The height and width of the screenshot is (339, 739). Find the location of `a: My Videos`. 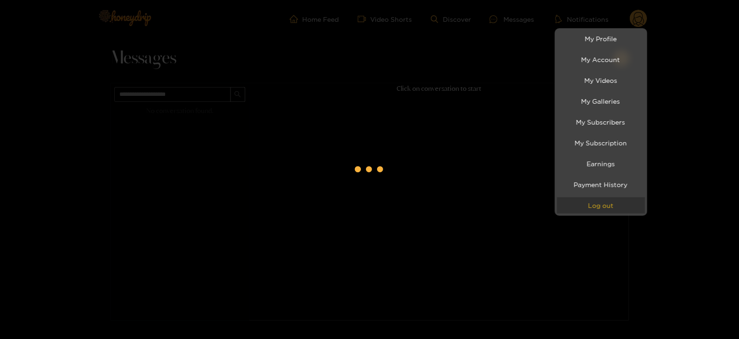

a: My Videos is located at coordinates (601, 80).